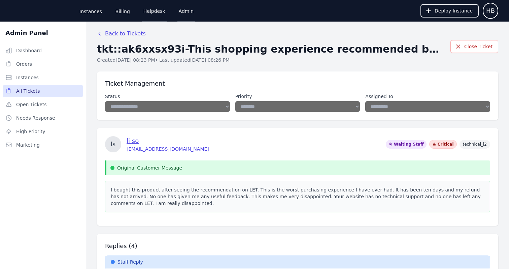 Image resolution: width=509 pixels, height=269 pixels. I want to click on button: User menu, so click(490, 11).